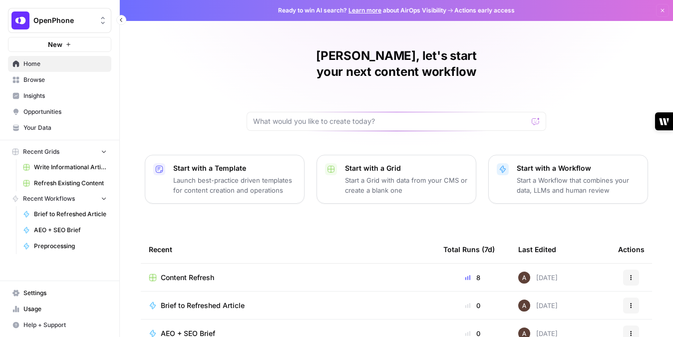 This screenshot has height=337, width=673. Describe the element at coordinates (406, 168) in the screenshot. I see `p: Start with a Grid` at that location.